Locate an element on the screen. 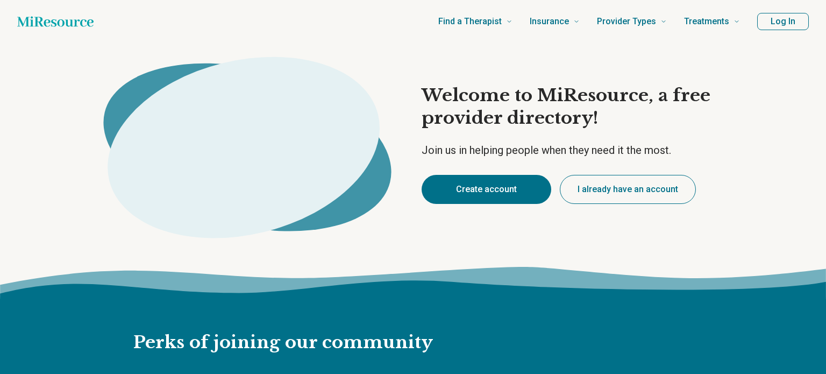 The height and width of the screenshot is (374, 826). a: Home page is located at coordinates (55, 22).